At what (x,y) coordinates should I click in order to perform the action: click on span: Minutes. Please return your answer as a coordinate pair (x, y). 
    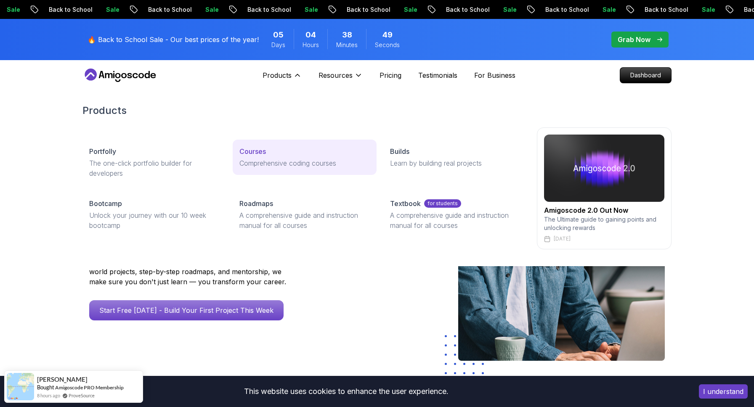
    Looking at the image, I should click on (347, 45).